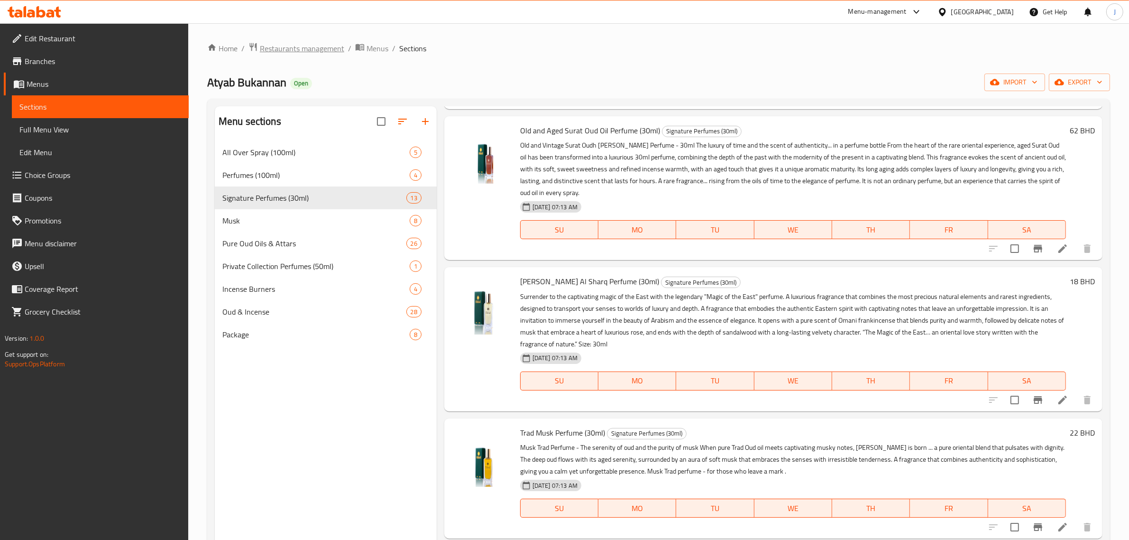 Image resolution: width=1129 pixels, height=540 pixels. Describe the element at coordinates (871, 381) in the screenshot. I see `button: TH` at that location.